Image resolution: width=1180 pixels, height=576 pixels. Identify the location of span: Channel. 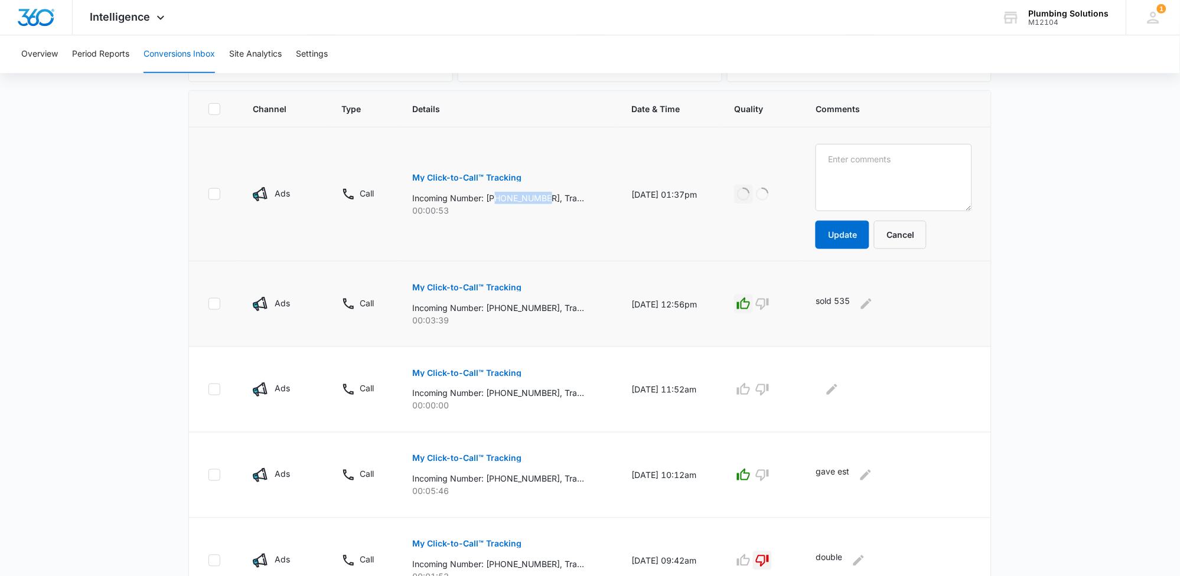
(274, 109).